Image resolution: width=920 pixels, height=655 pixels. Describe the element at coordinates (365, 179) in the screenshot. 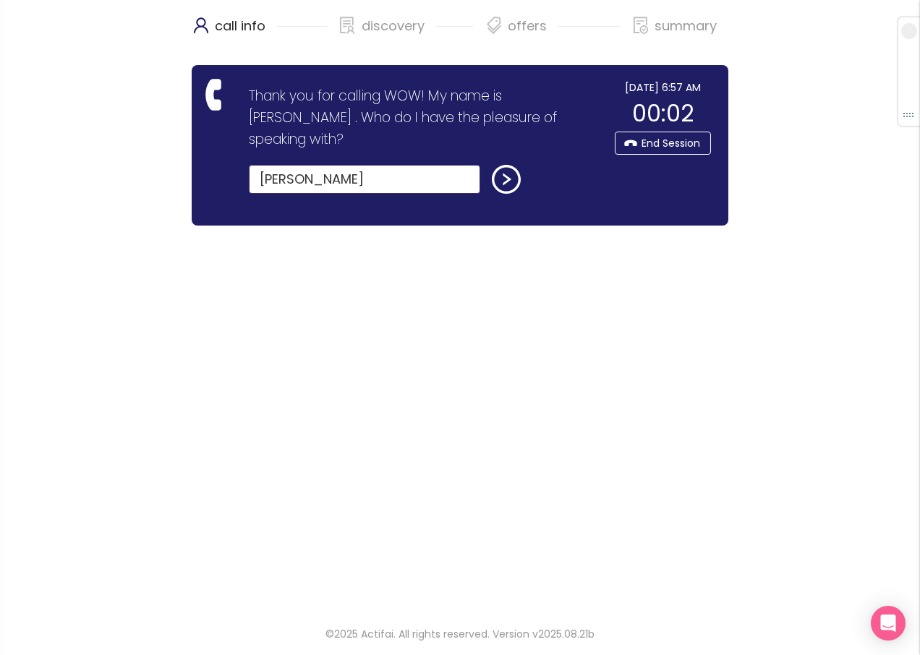

I see `input: Type customer name` at that location.